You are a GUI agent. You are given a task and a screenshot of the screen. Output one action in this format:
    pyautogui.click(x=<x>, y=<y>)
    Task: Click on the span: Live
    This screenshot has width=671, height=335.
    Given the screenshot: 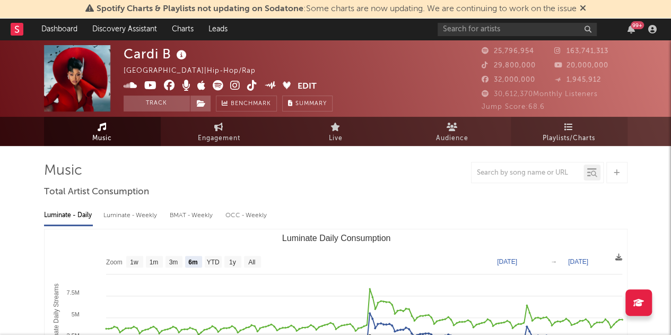 What is the action you would take?
    pyautogui.click(x=336, y=139)
    